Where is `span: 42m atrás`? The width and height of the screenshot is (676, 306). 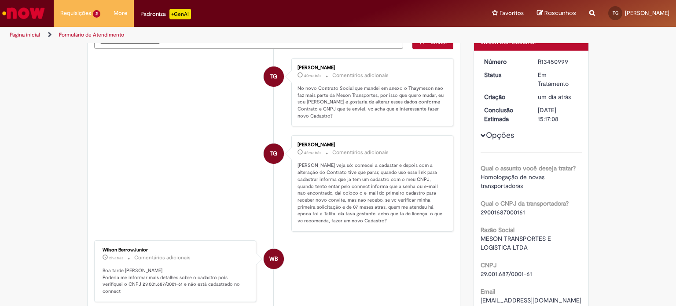
span: 42m atrás is located at coordinates (312, 153).